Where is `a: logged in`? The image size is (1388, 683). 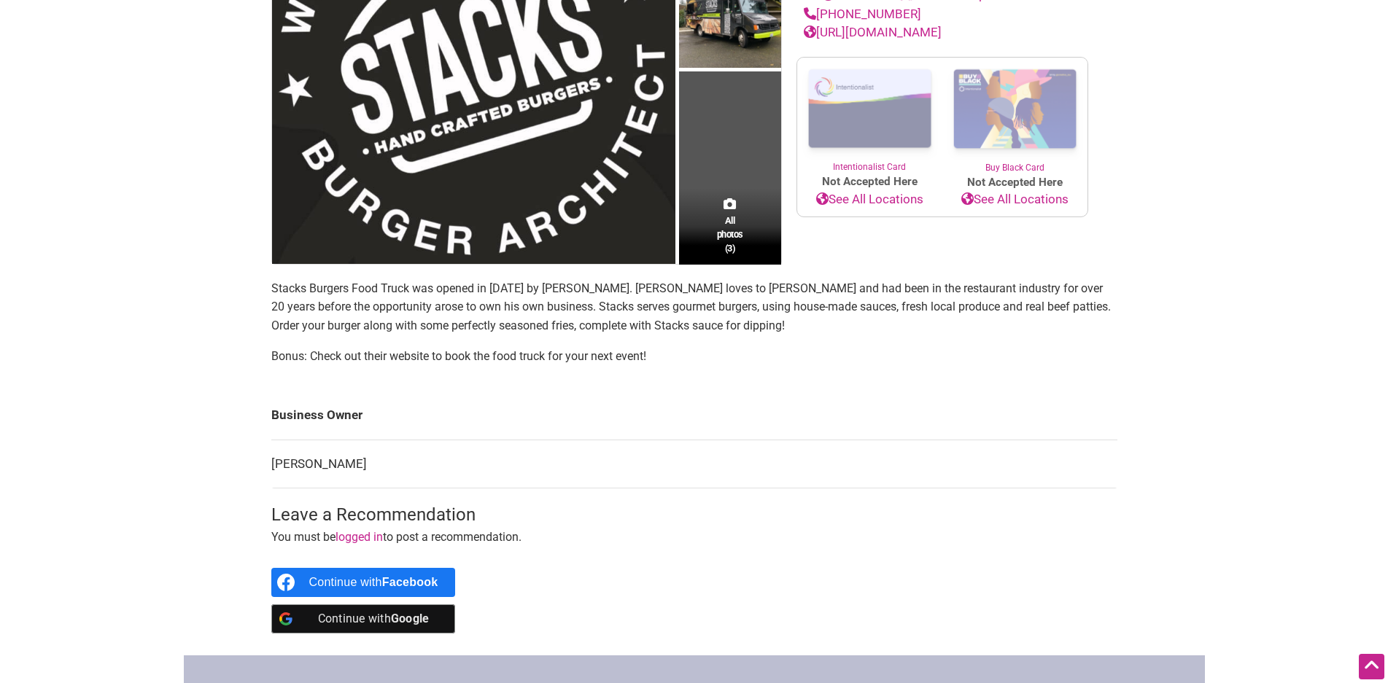 a: logged in is located at coordinates (359, 537).